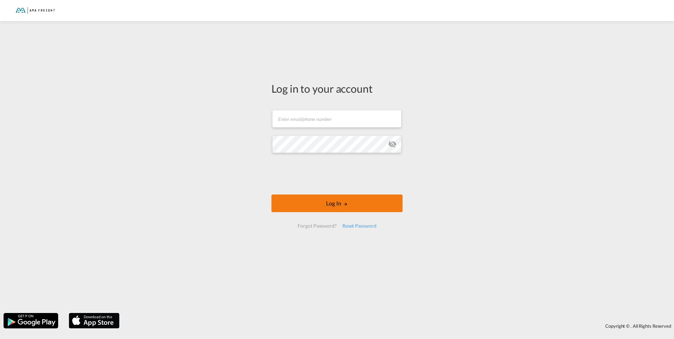 This screenshot has width=674, height=339. What do you see at coordinates (398, 326) in the screenshot?
I see `div: Copyright © . All Rights Reserved` at bounding box center [398, 326].